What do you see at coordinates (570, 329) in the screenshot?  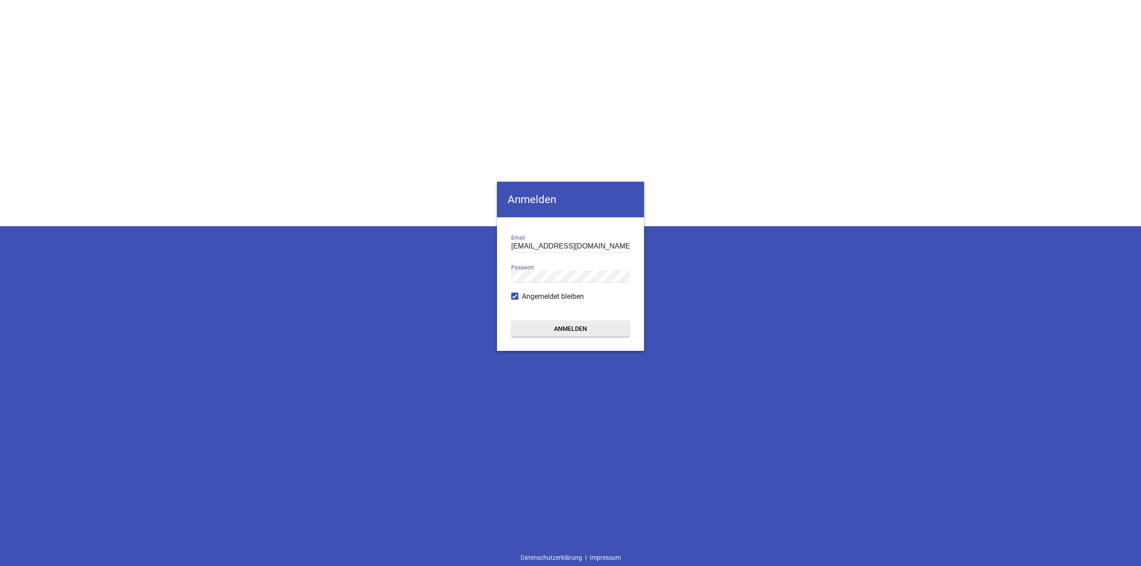 I see `button: Anmelden` at bounding box center [570, 329].